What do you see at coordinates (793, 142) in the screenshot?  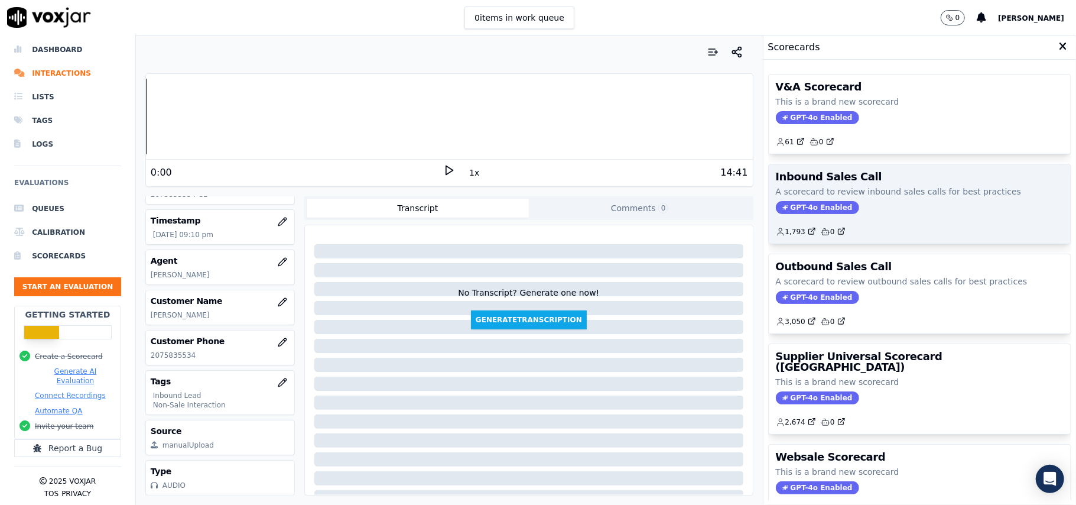 I see `button: 61` at bounding box center [793, 142].